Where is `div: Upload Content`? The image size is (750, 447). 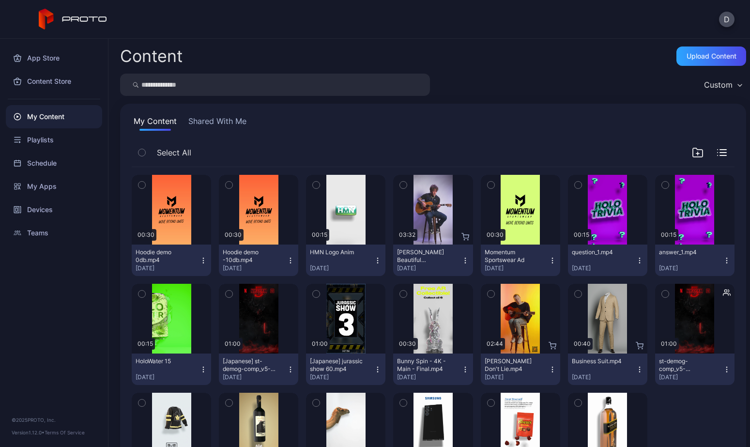
div: Upload Content is located at coordinates (712, 56).